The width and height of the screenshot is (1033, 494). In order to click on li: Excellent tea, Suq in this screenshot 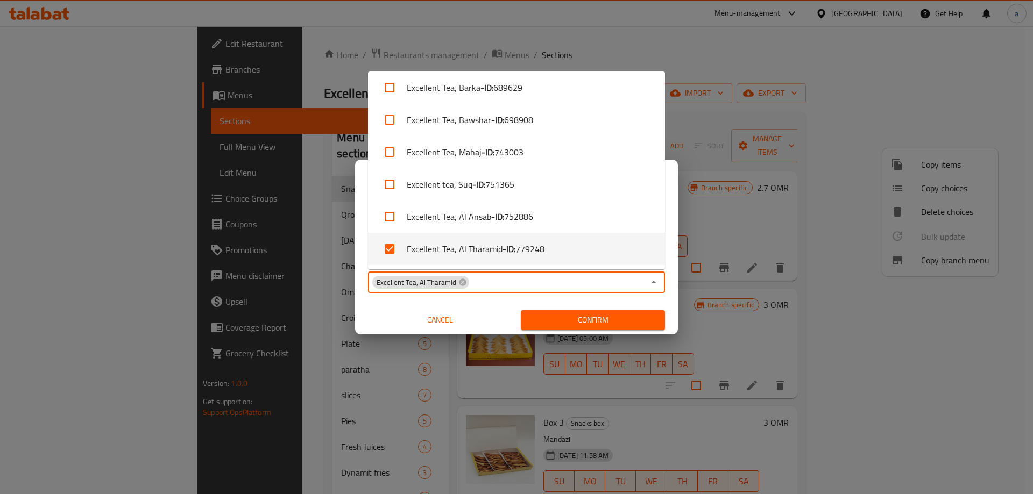, I will do `click(516, 185)`.